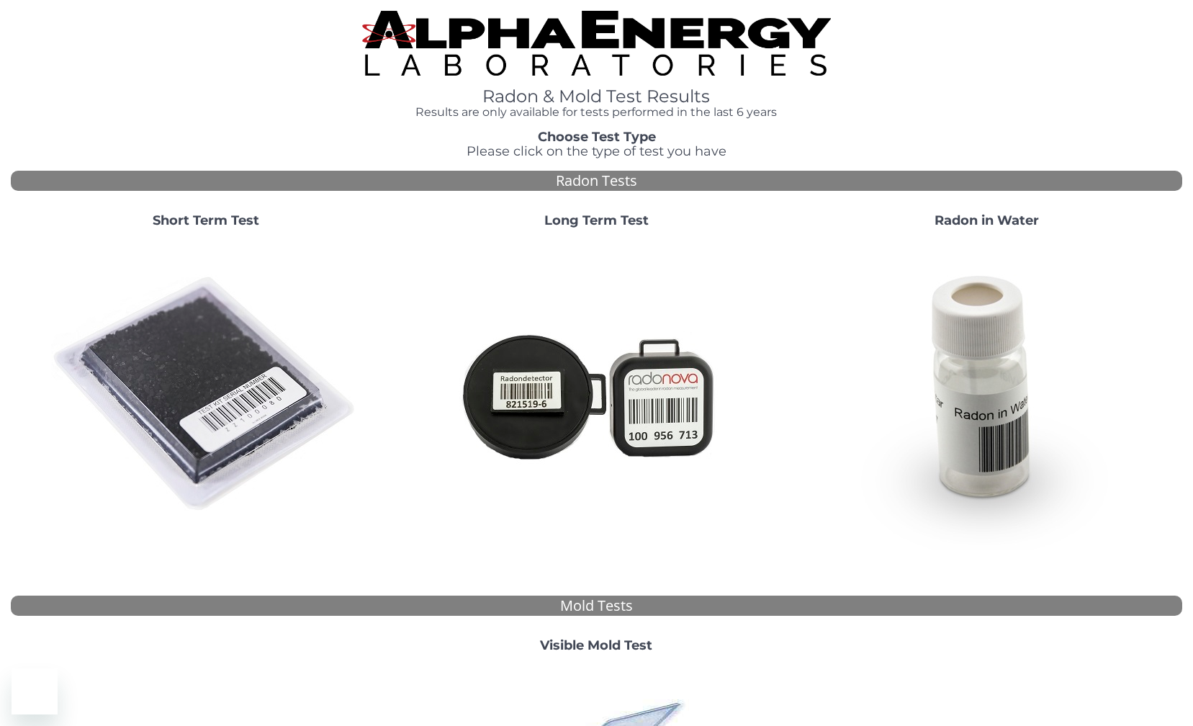 Image resolution: width=1193 pixels, height=726 pixels. Describe the element at coordinates (596, 645) in the screenshot. I see `strong: Visible Mold Test` at that location.